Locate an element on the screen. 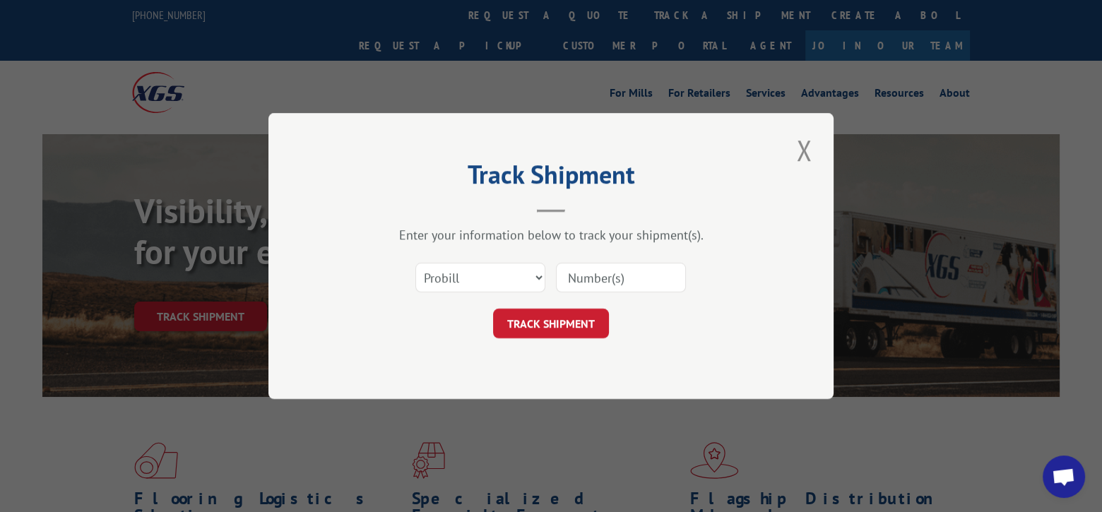 This screenshot has width=1102, height=512. input: Number(s) is located at coordinates (621, 278).